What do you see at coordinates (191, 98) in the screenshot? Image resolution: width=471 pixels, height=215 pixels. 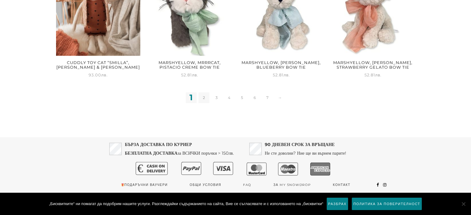 I see `span: 1` at bounding box center [191, 98].